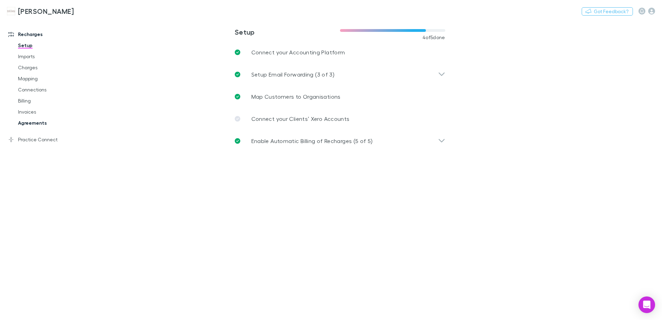 This screenshot has width=662, height=320. What do you see at coordinates (340, 52) in the screenshot?
I see `a: Connect your Accounting Platform` at bounding box center [340, 52].